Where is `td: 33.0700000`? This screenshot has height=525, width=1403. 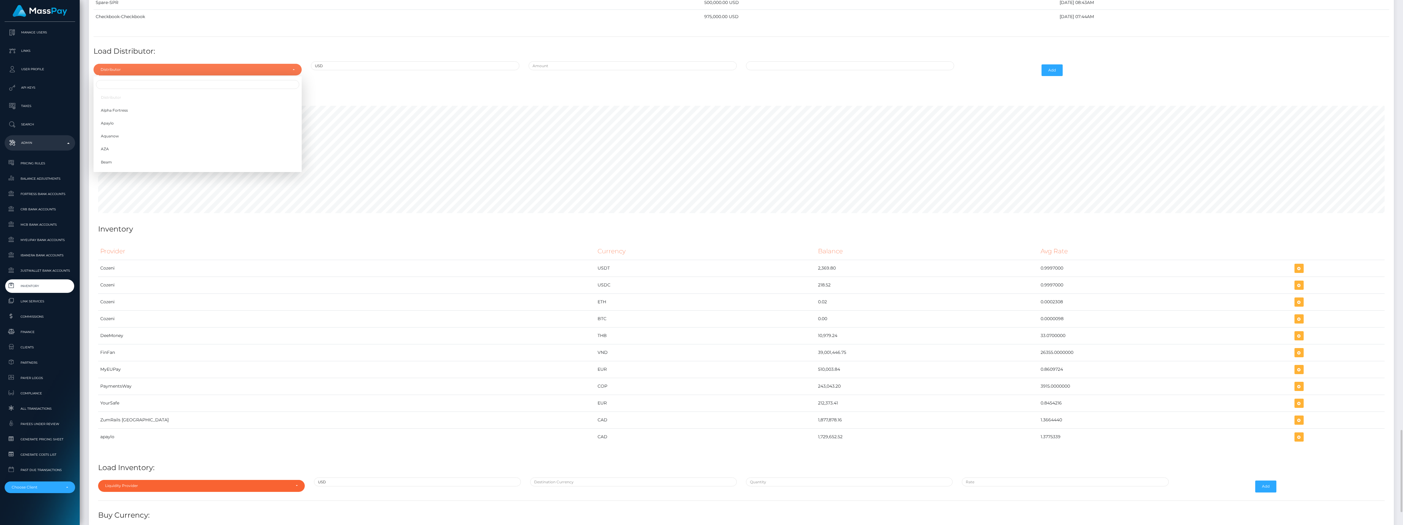 td: 33.0700000 is located at coordinates (1165, 335).